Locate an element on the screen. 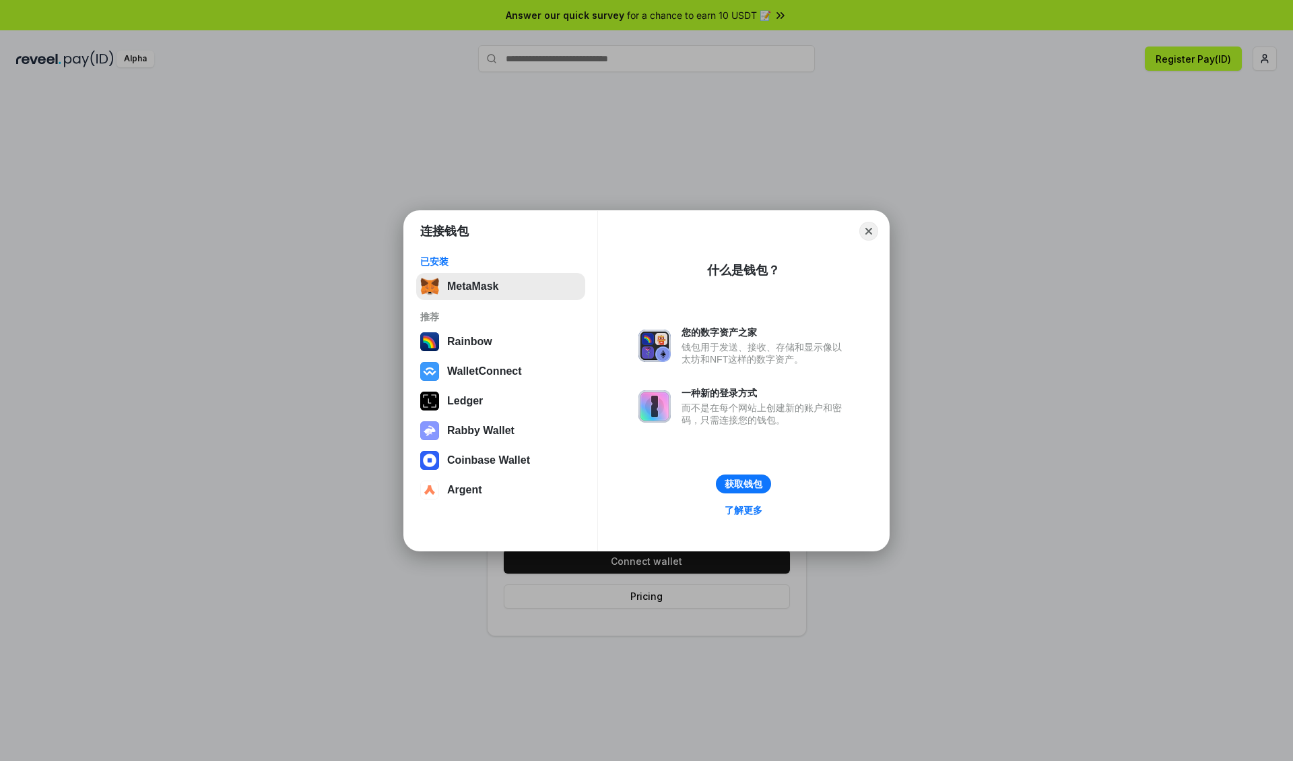 This screenshot has width=1293, height=761. img: svg+xml,%3Csvg%20xmlns%3D%22http%3A%2F%2Fwww.w3.org%2F2000%2Fsvg%22%20width%3D%2228%22%20height%3... is located at coordinates (430, 401).